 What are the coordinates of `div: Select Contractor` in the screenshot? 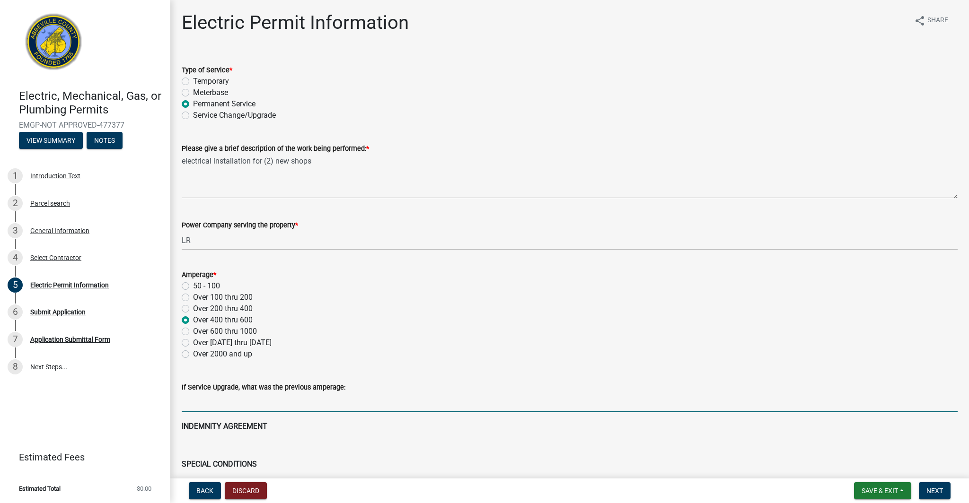 It's located at (56, 258).